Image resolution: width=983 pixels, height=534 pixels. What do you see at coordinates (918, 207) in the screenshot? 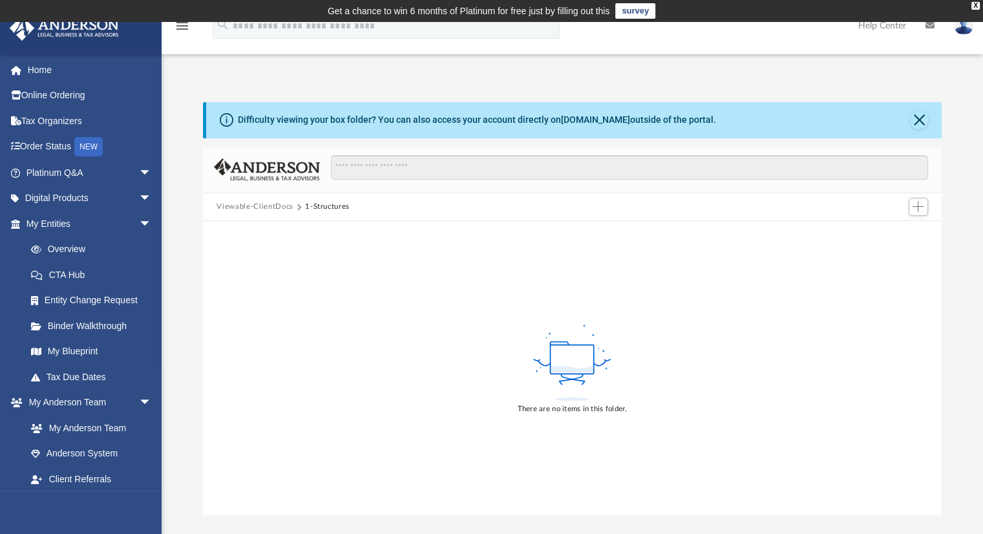
I see `button: Add` at bounding box center [918, 207].